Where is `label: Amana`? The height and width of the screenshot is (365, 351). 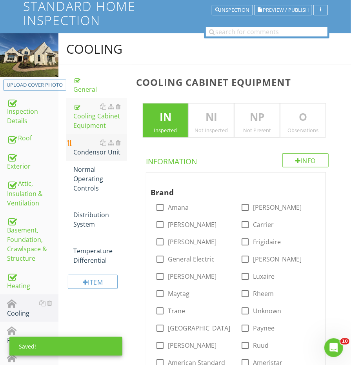
label: Amana is located at coordinates (178, 207).